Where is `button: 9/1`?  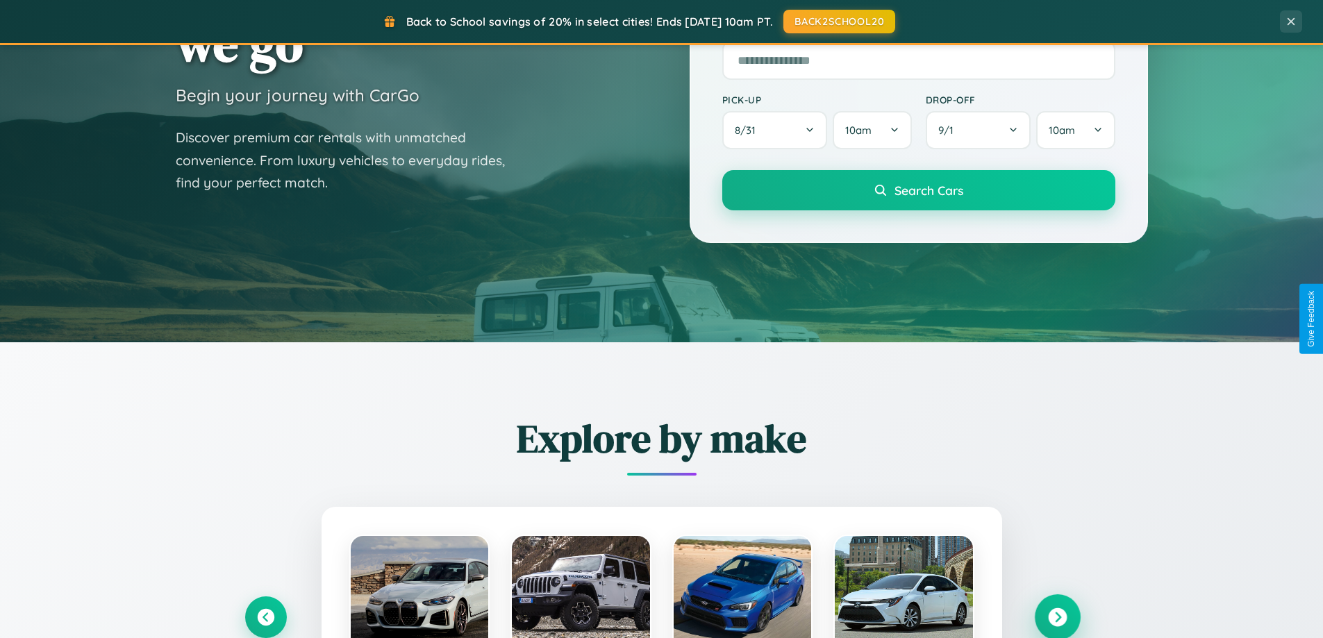 button: 9/1 is located at coordinates (979, 130).